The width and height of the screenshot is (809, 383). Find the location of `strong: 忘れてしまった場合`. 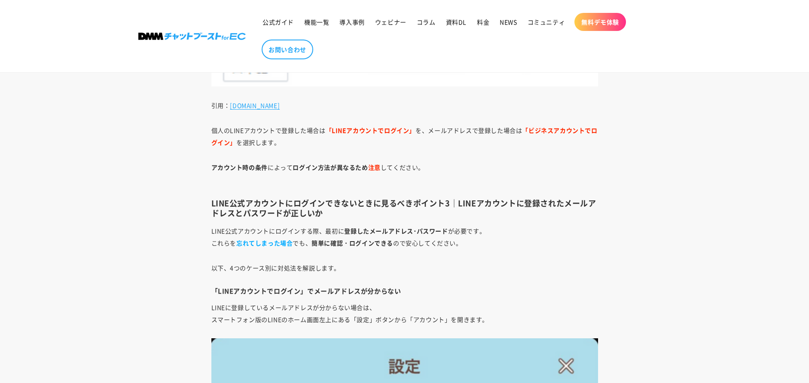

strong: 忘れてしまった場合 is located at coordinates (264, 243).